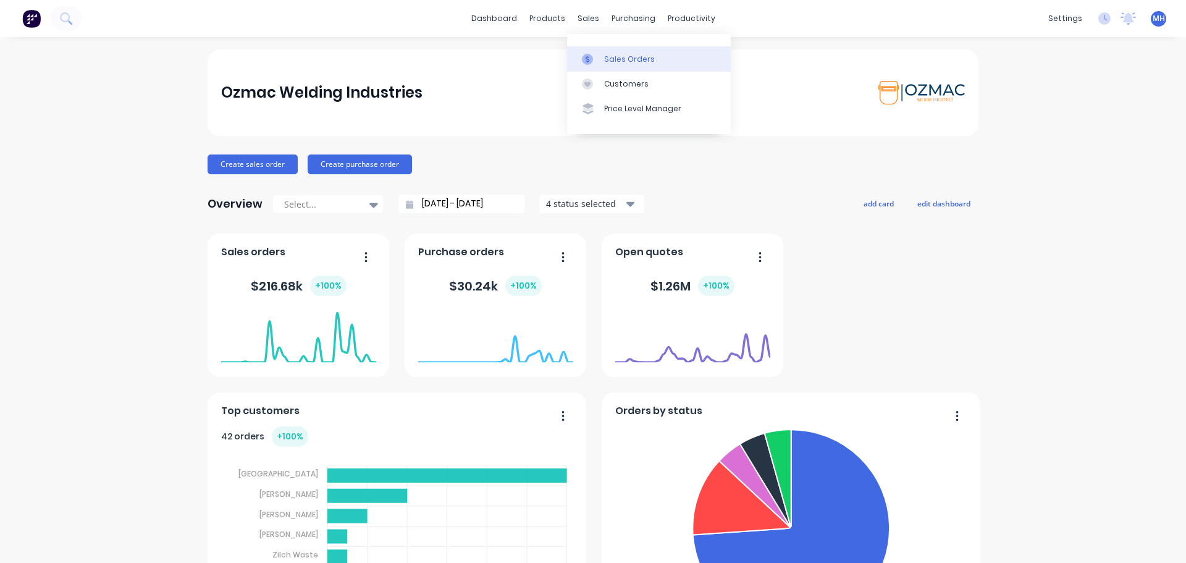 The height and width of the screenshot is (563, 1186). I want to click on a: dashboard, so click(494, 19).